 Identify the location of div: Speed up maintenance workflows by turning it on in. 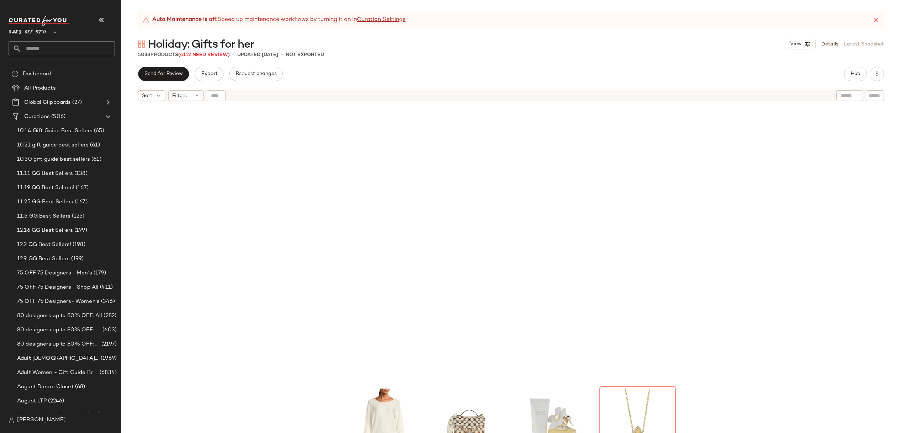
(274, 20).